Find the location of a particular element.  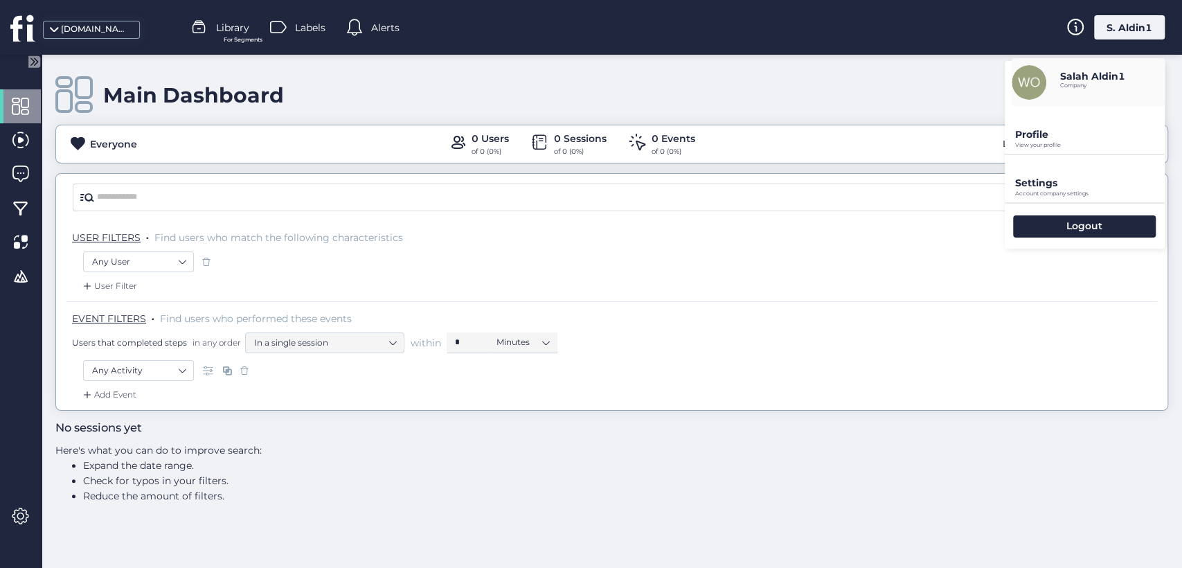

div: Add Event is located at coordinates (108, 395).